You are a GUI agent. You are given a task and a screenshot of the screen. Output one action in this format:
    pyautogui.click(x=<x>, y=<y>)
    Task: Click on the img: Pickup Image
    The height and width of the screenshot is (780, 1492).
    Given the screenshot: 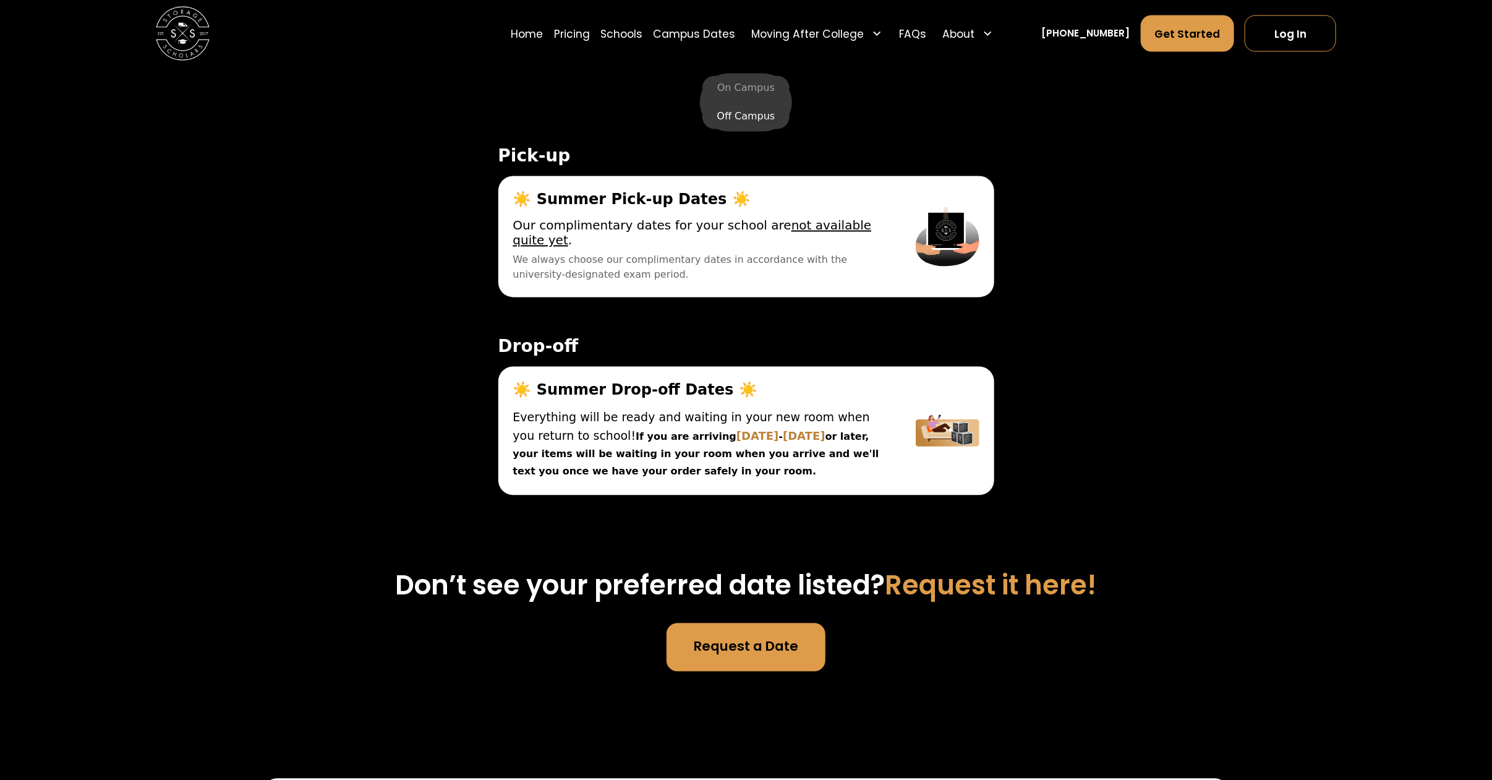 What is the action you would take?
    pyautogui.click(x=947, y=237)
    